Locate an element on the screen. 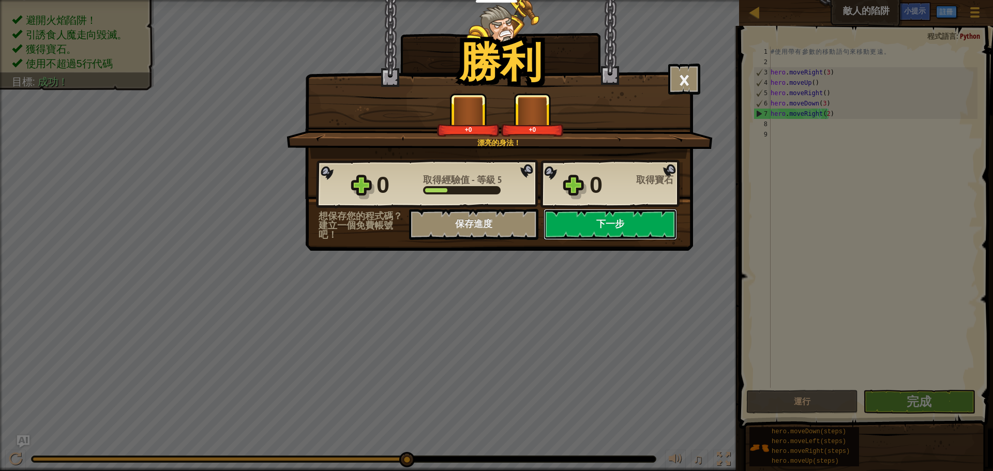 This screenshot has height=471, width=993. span: 5 is located at coordinates (499, 179).